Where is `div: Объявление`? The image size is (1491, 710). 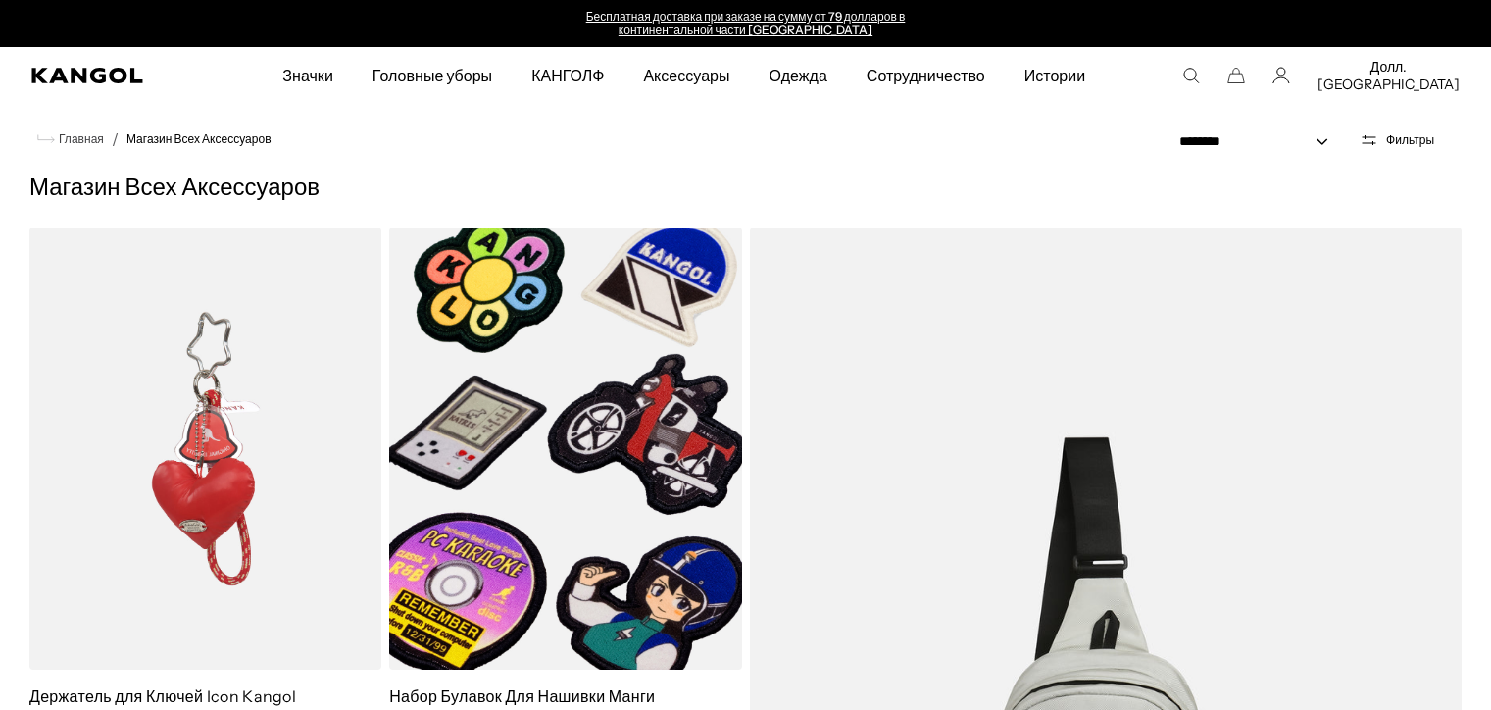
div: Объявление is located at coordinates (746, 24).